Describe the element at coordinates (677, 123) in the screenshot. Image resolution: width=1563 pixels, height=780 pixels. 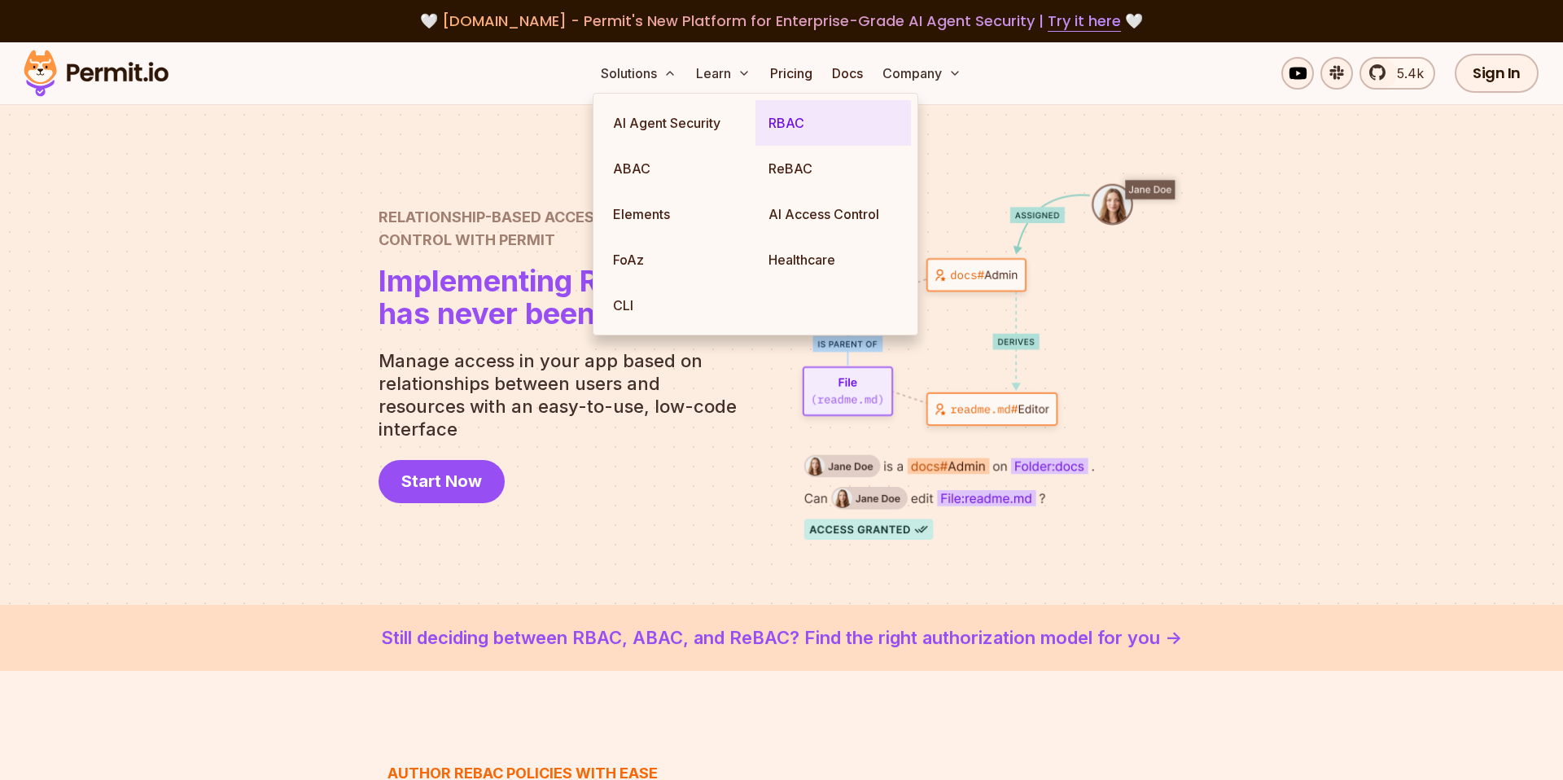
I see `a: AI Agent Security` at that location.